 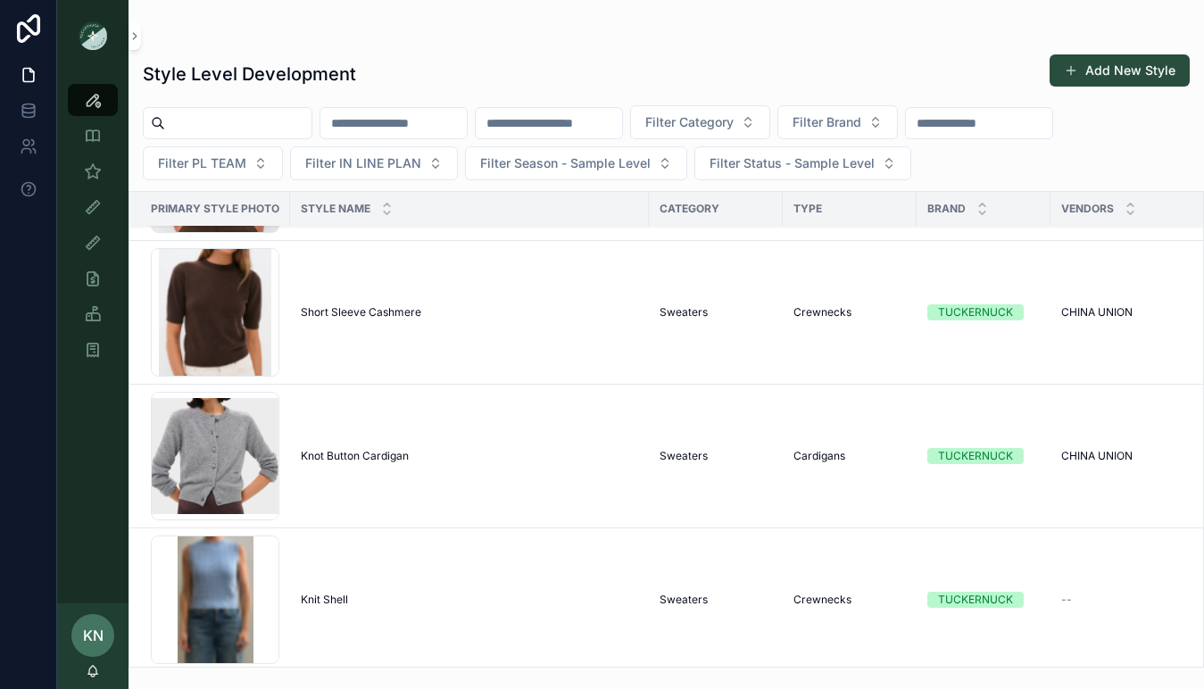 What do you see at coordinates (324, 600) in the screenshot?
I see `span: Knit Shell` at bounding box center [324, 600].